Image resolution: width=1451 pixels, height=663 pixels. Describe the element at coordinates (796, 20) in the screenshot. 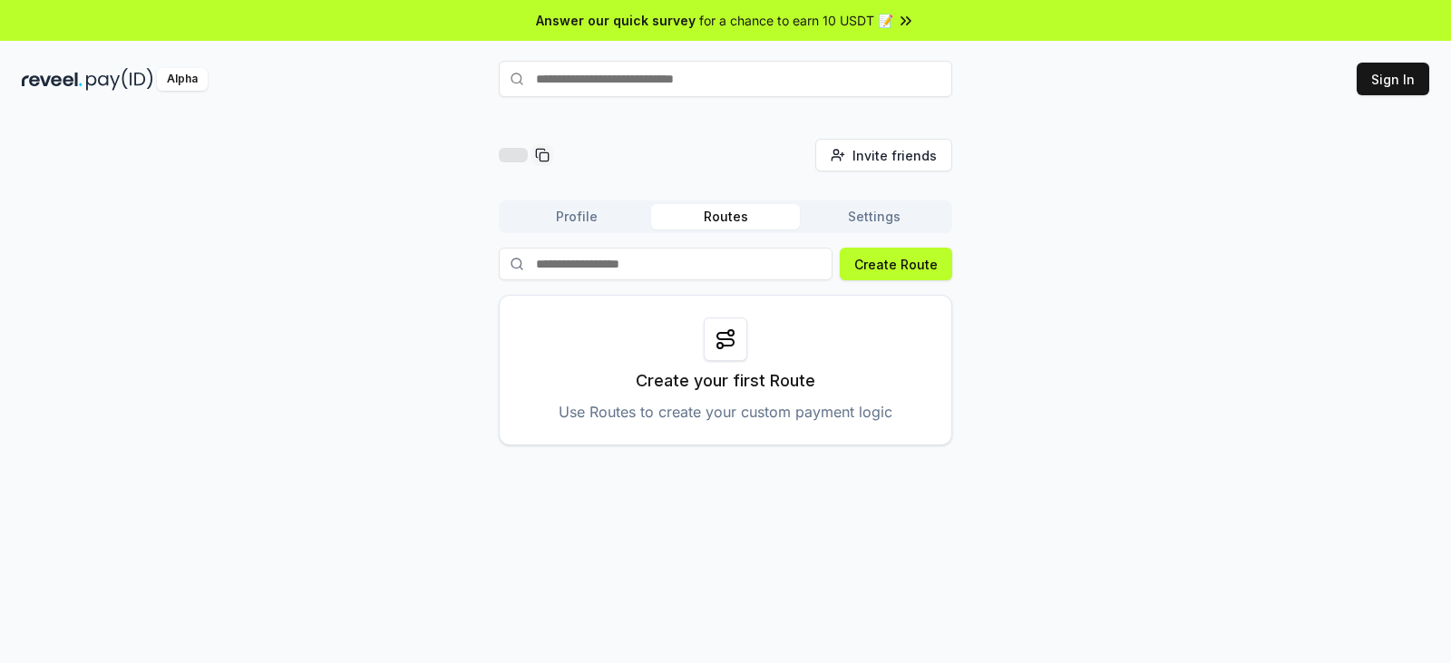

I see `span: for a chance to earn 10 USDT 📝` at that location.